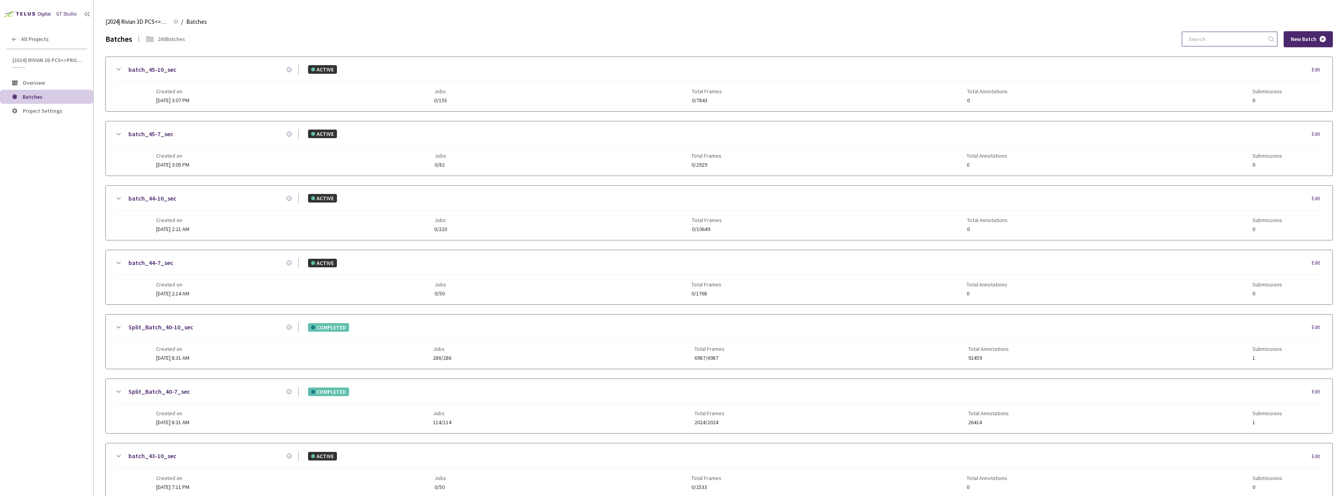  What do you see at coordinates (43, 111) in the screenshot?
I see `span: Project Settings` at bounding box center [43, 111].